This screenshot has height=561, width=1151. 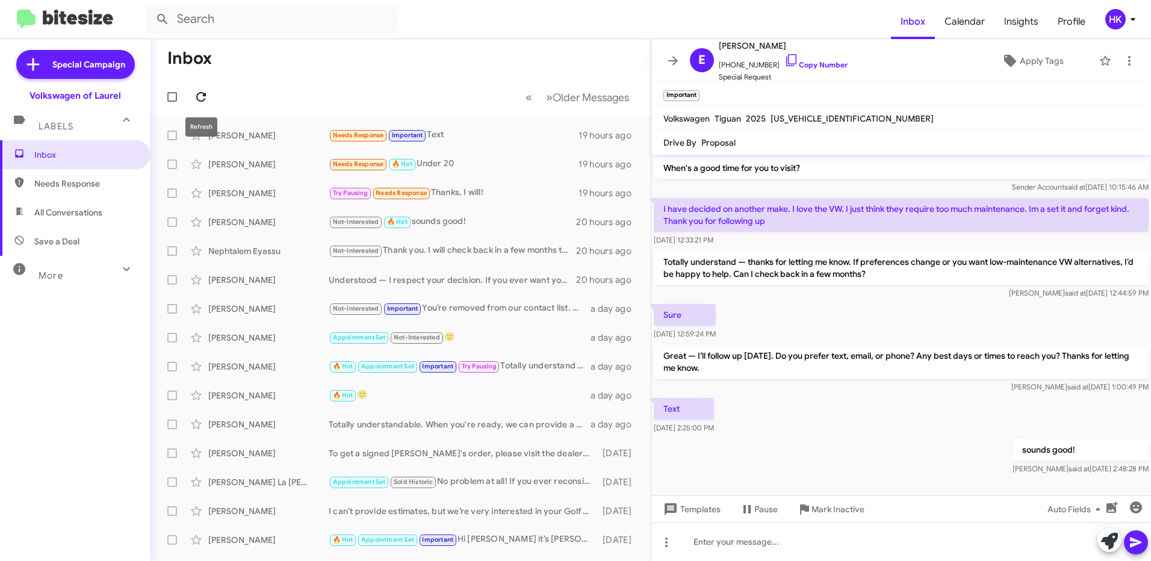 What do you see at coordinates (1032, 61) in the screenshot?
I see `button: Apply Tags` at bounding box center [1032, 61].